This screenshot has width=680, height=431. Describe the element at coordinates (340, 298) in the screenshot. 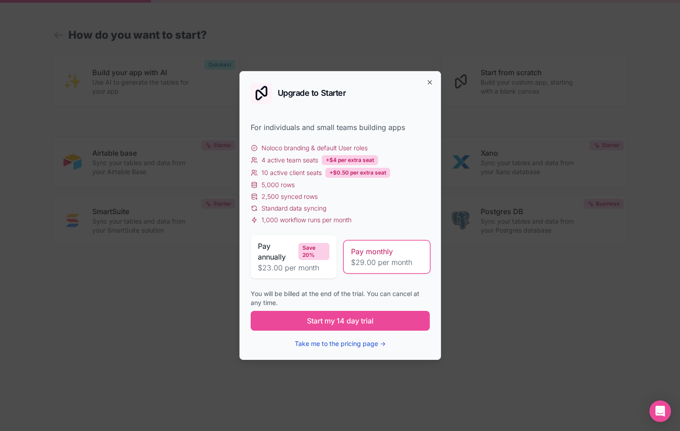

I see `div: You will be billed at the end of the trial. You can cancel at any time.` at that location.